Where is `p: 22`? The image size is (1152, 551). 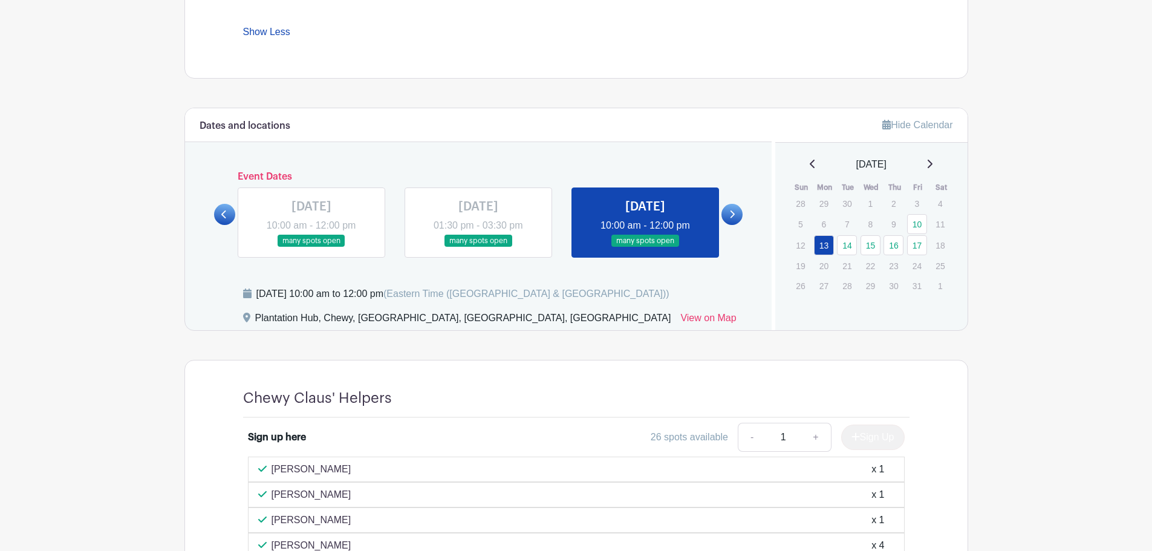
p: 22 is located at coordinates (870, 266).